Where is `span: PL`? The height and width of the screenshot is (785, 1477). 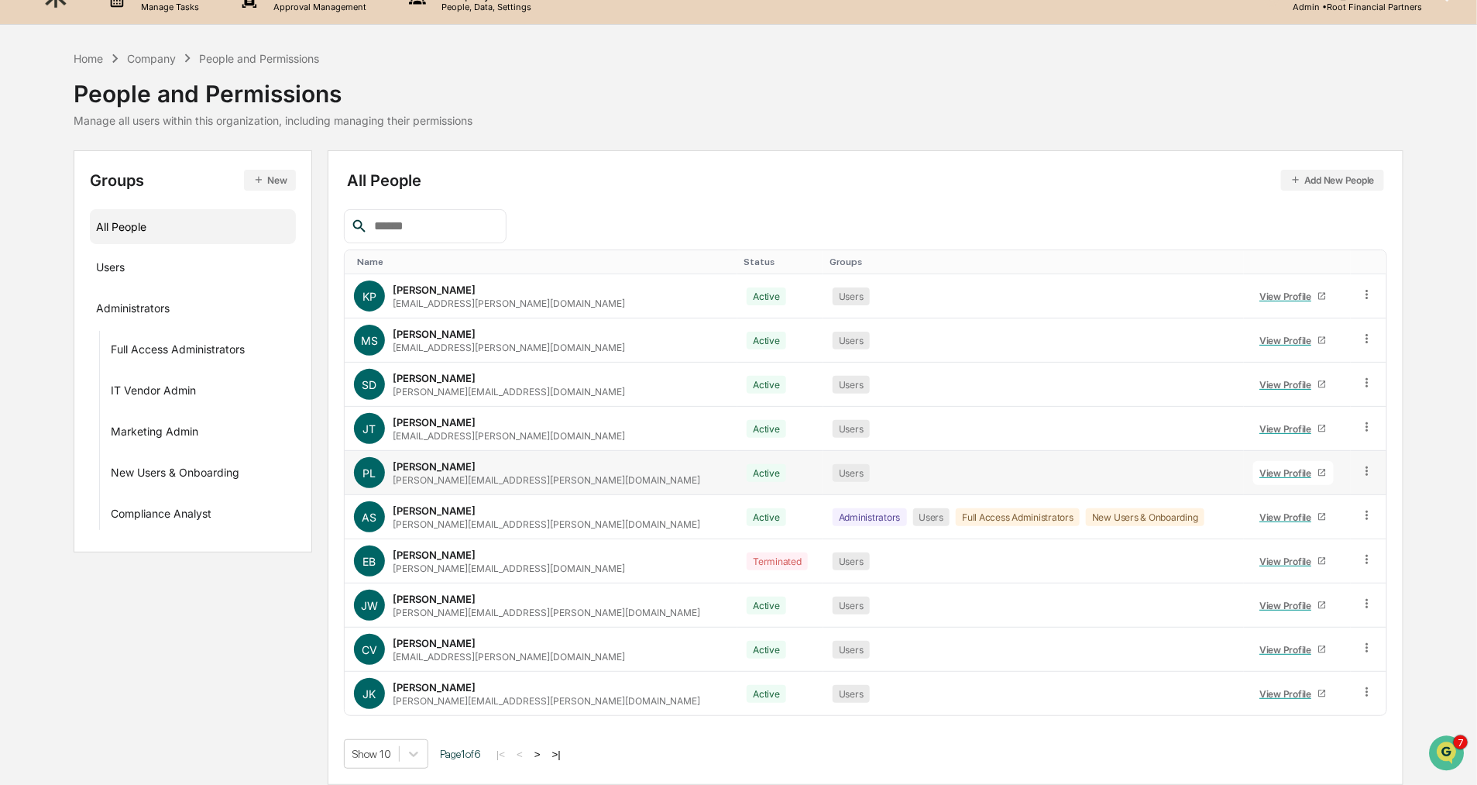 span: PL is located at coordinates (369, 473).